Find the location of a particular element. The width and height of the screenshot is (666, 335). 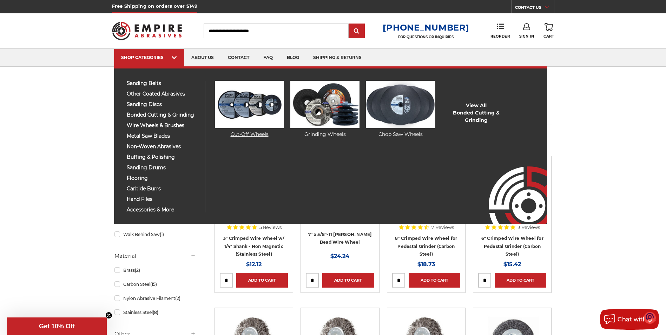

span: Chat with us is located at coordinates (636, 319).